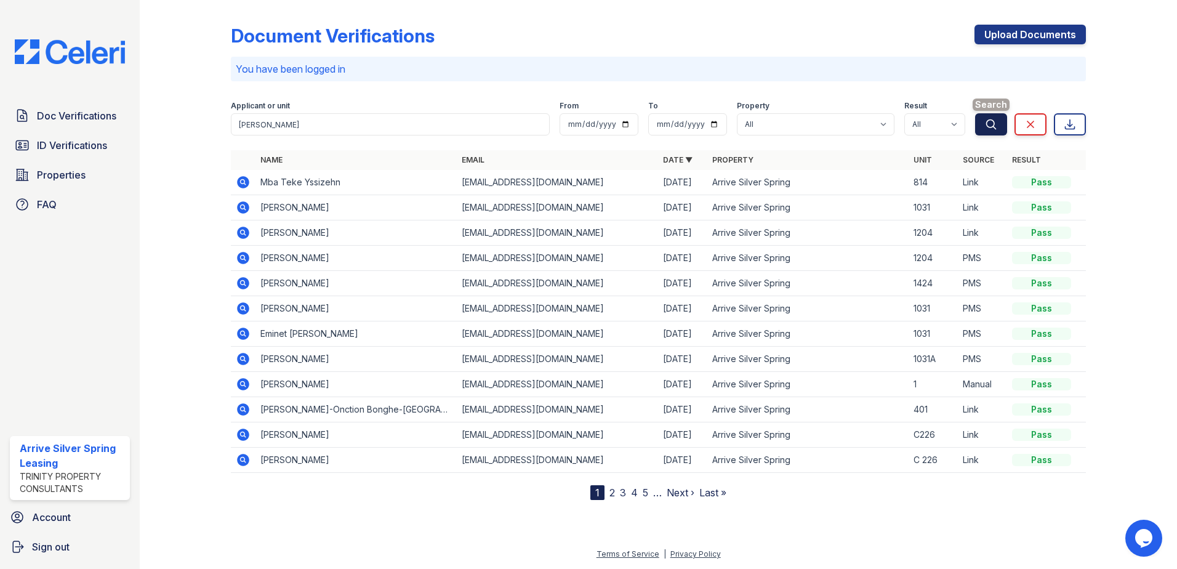  Describe the element at coordinates (623, 492) in the screenshot. I see `a: 3` at that location.